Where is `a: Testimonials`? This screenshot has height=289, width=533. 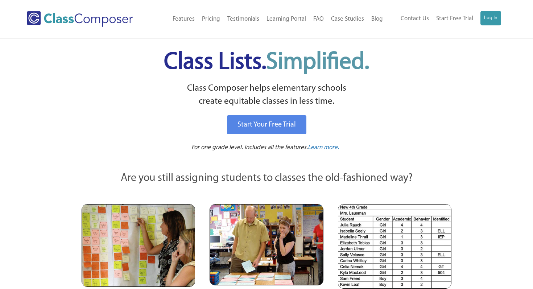
a: Testimonials is located at coordinates (243, 19).